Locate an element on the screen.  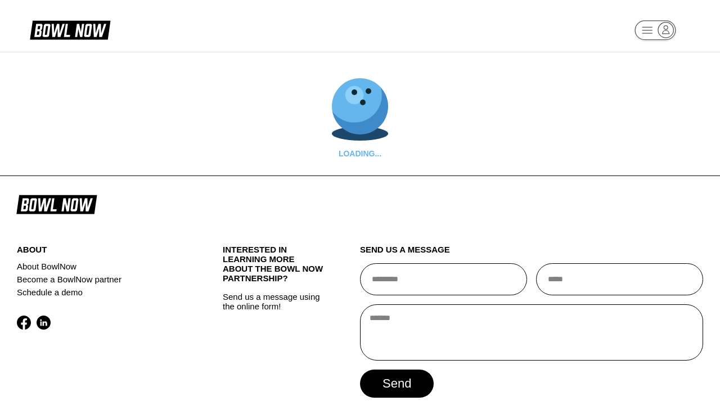
div: LOADING... is located at coordinates (360, 154).